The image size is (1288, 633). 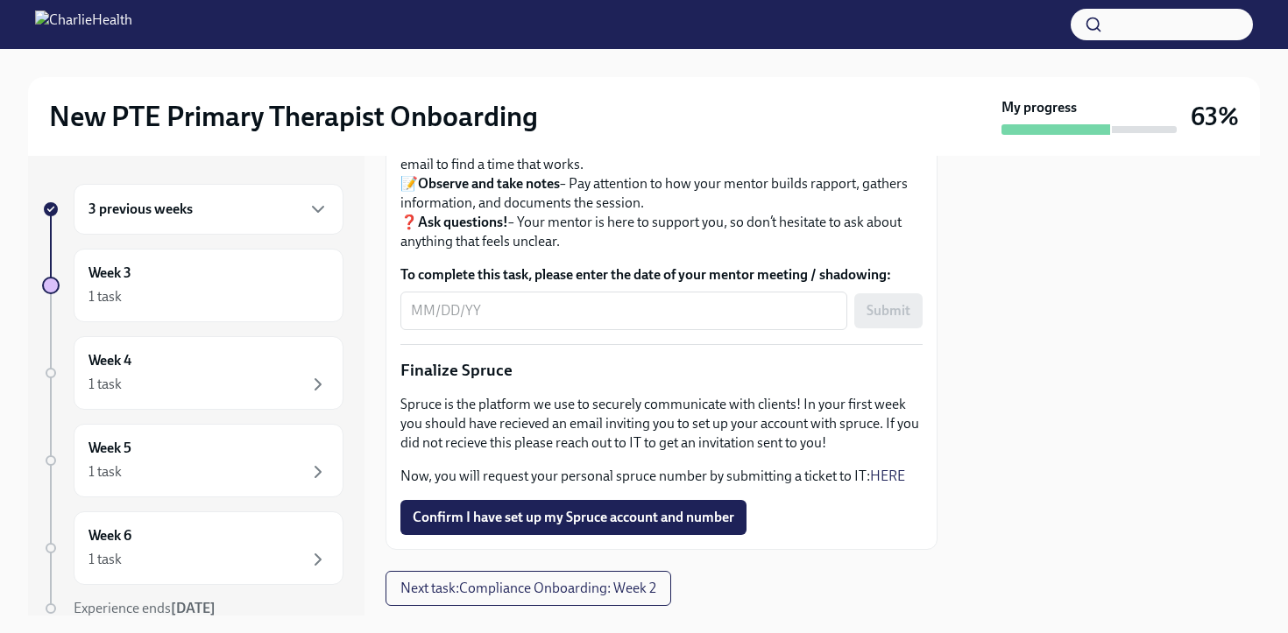 What do you see at coordinates (661, 476) in the screenshot?
I see `p: Now, you will request your personal spruce number by submitting a ticket to IT:` at bounding box center [661, 476].